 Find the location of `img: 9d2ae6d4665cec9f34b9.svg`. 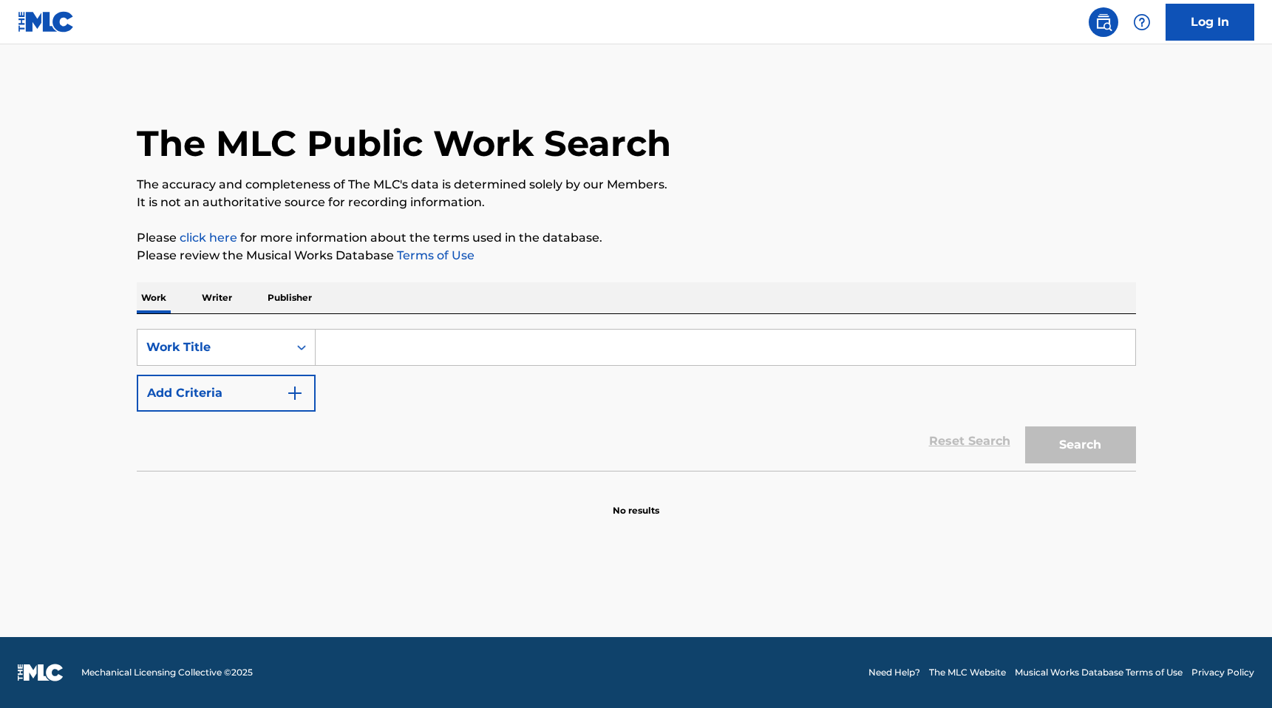

img: 9d2ae6d4665cec9f34b9.svg is located at coordinates (295, 393).